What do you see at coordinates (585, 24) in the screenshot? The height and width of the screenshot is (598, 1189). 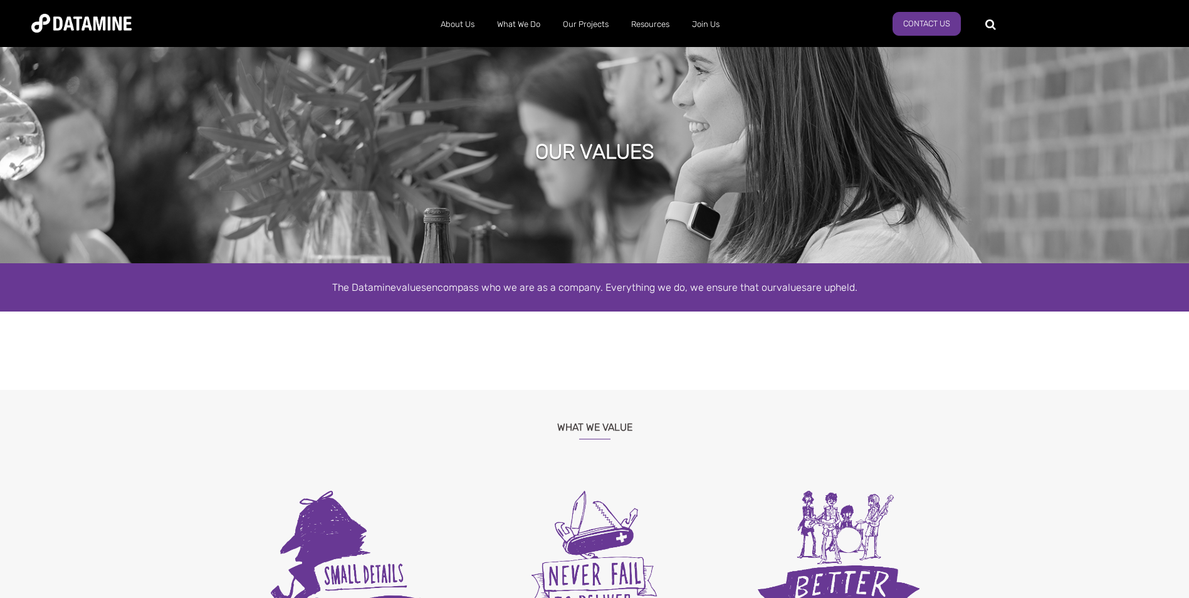 I see `a: Our Projects` at bounding box center [585, 24].